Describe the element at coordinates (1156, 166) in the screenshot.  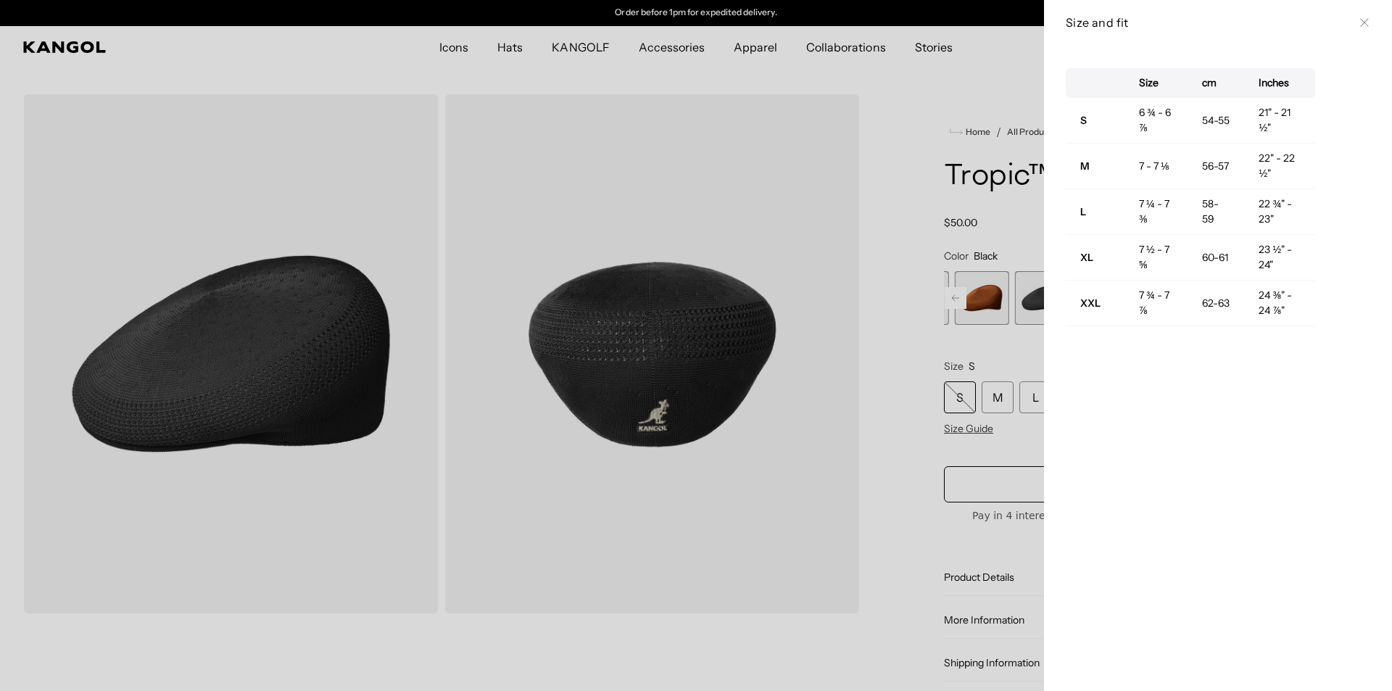
I see `td: 7 - 7 ⅛` at that location.